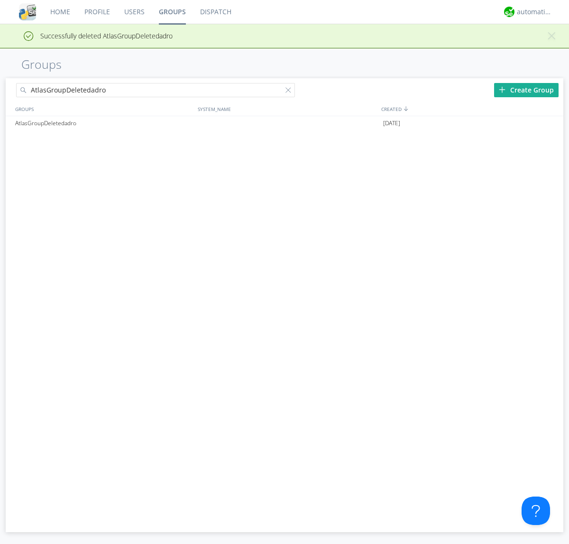 The image size is (569, 544). Describe the element at coordinates (28, 12) in the screenshot. I see `img: cddb5a64eb264b2086981ab96f4c1ba7` at that location.